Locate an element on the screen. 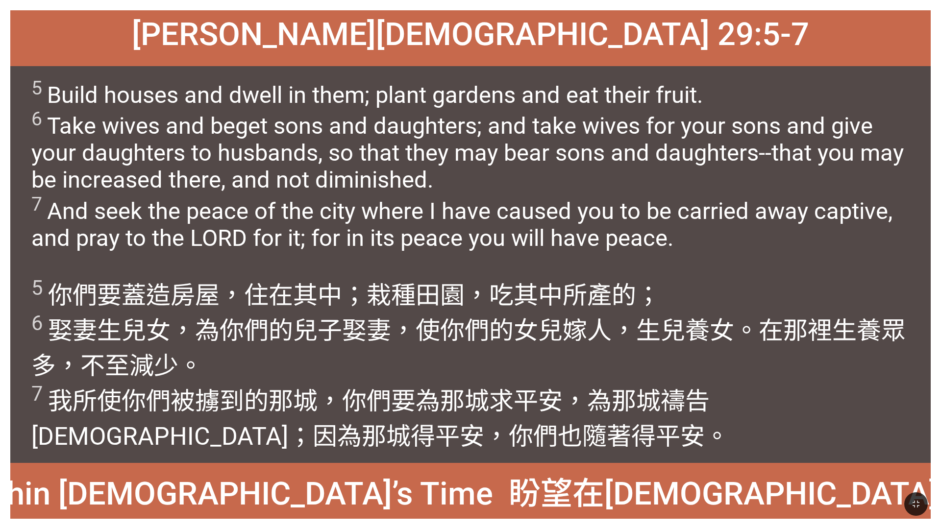 The image size is (941, 529). wh398: 其中所產 is located at coordinates (468, 366).